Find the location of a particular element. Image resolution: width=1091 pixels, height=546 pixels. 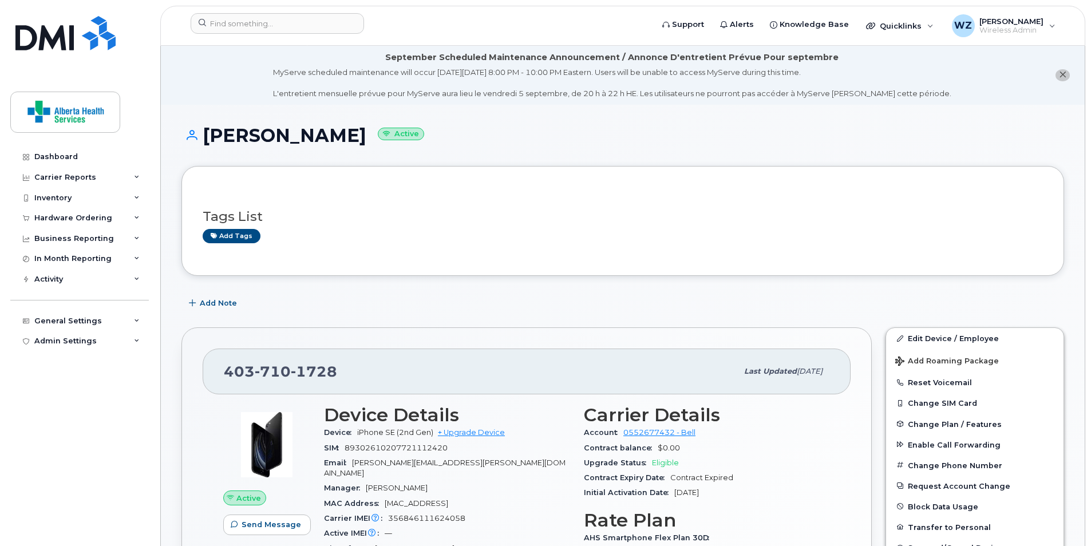

span: AHS Smartphone Flex Plan 30D is located at coordinates (649, 538).